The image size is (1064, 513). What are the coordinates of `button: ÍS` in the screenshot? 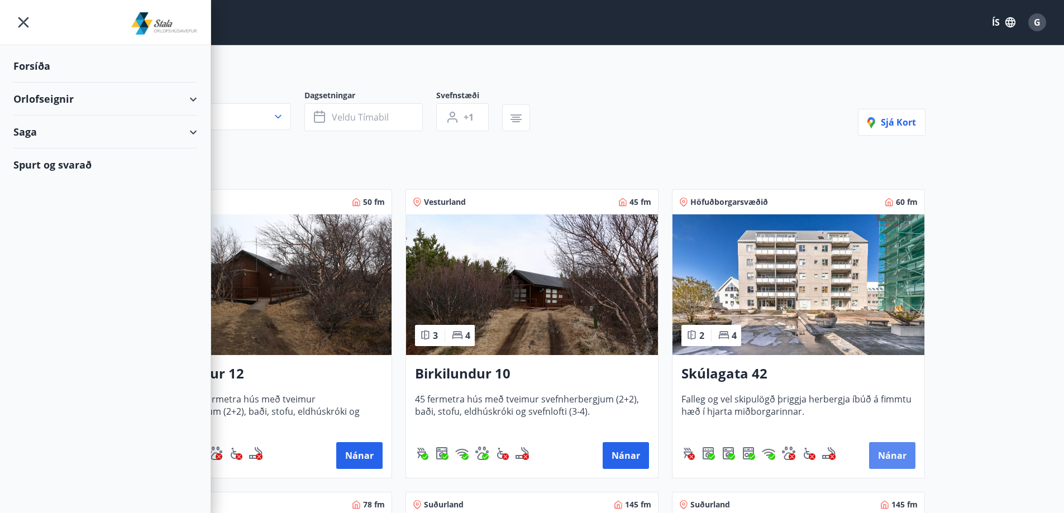 It's located at (1004, 22).